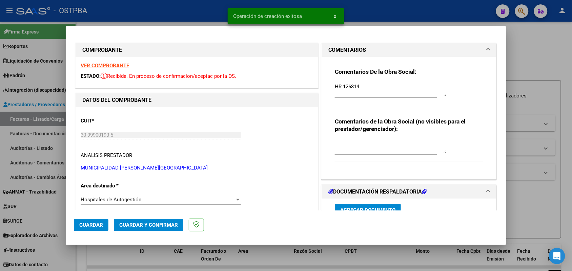 This screenshot has width=572, height=271. What do you see at coordinates (335, 16) in the screenshot?
I see `span: x` at bounding box center [335, 16].